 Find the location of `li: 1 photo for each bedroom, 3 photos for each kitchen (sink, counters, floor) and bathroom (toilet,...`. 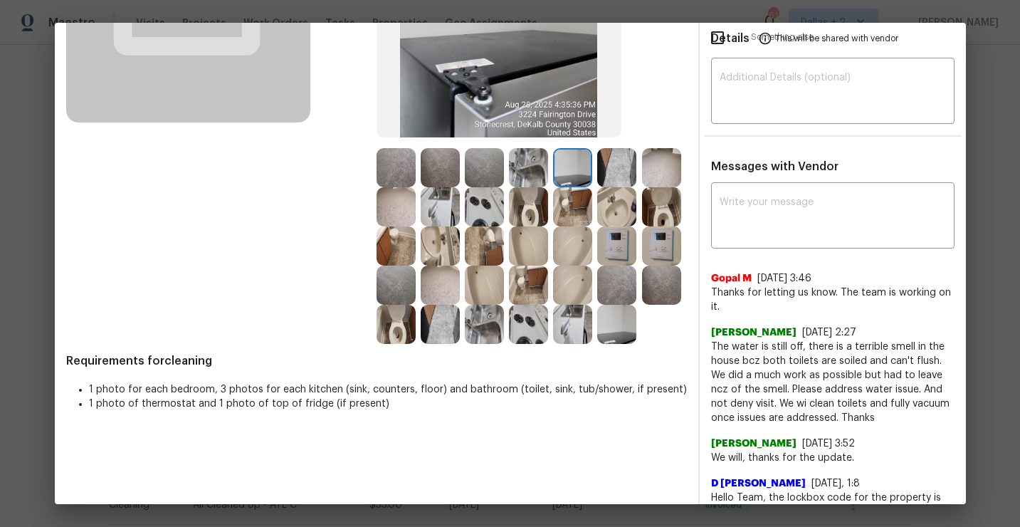

li: 1 photo for each bedroom, 3 photos for each kitchen (sink, counters, floor) and bathroom (toilet,... is located at coordinates (388, 389).